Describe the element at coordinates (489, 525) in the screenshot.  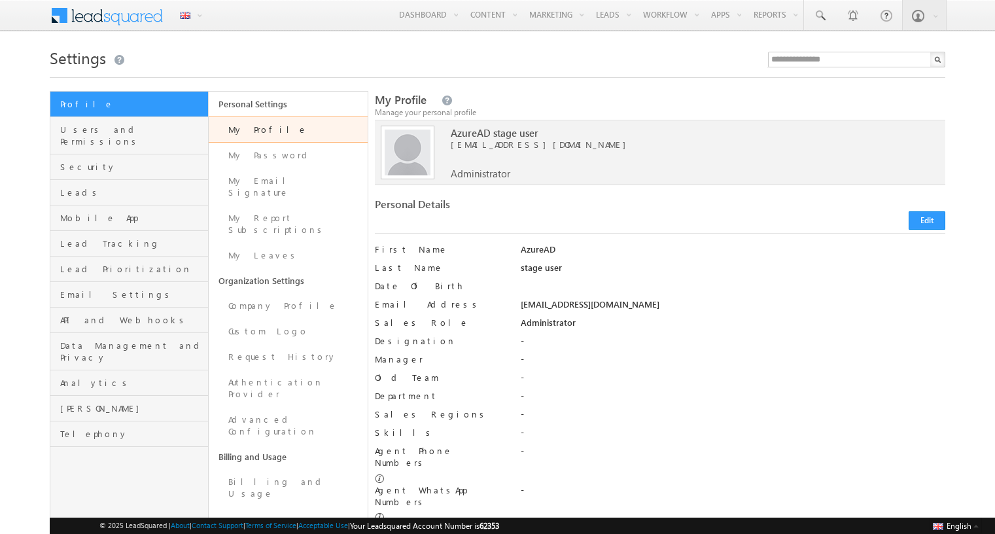
I see `span: 62353` at that location.